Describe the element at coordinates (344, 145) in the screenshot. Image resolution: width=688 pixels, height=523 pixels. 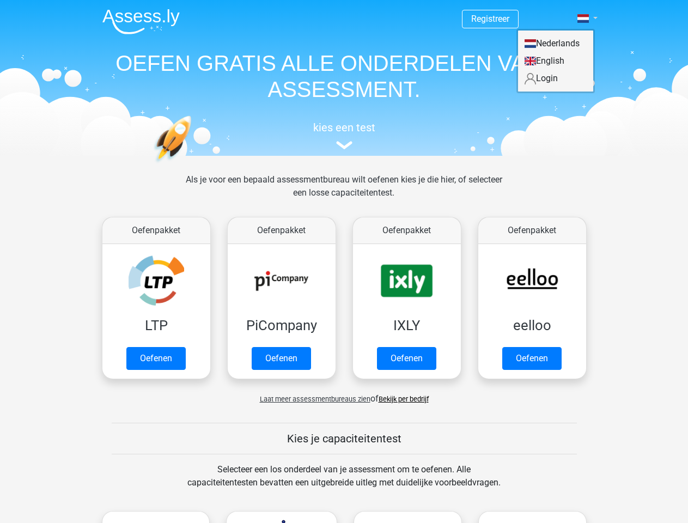
I see `img: assessment` at that location.